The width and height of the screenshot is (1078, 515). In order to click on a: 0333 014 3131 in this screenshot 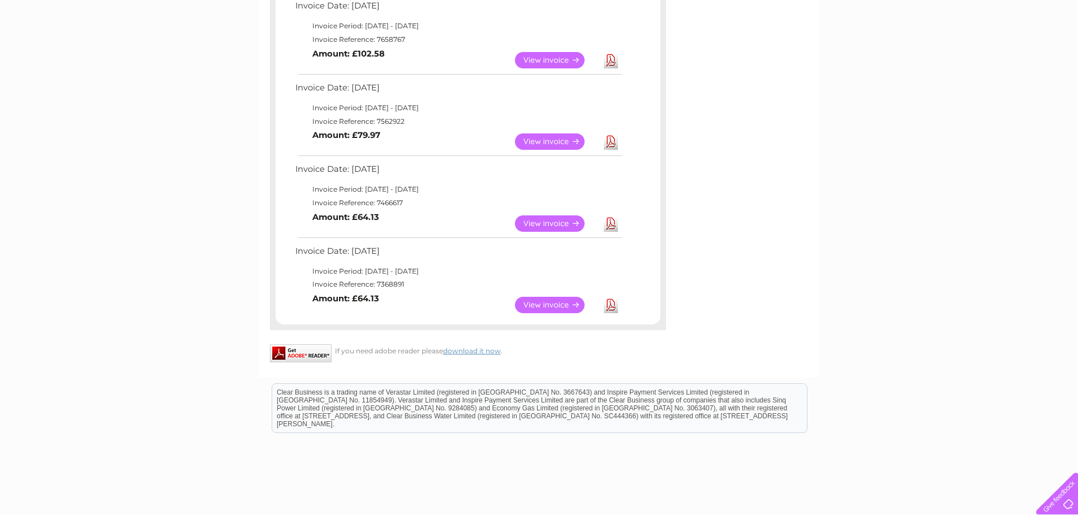, I will do `click(904, 12)`.